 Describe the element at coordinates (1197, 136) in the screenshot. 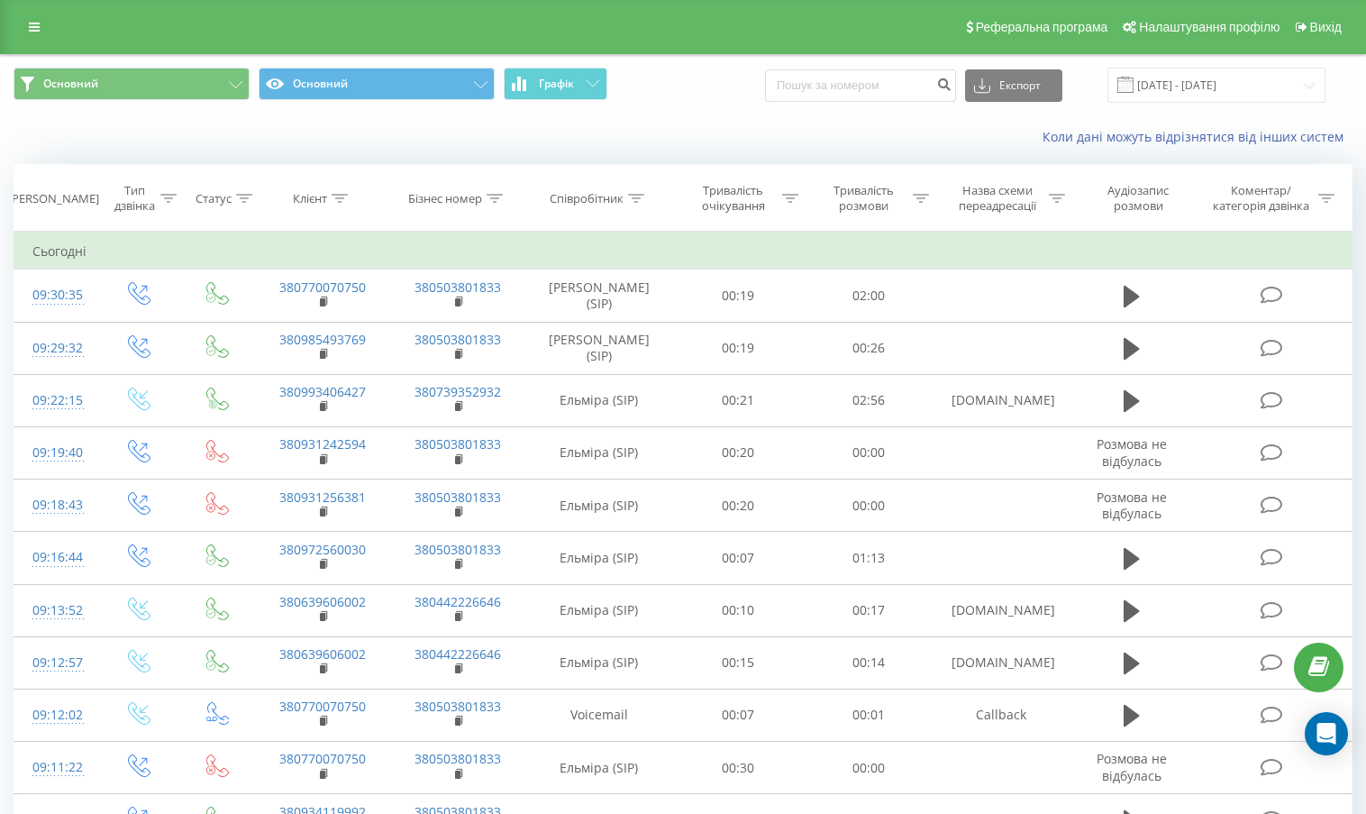

I see `a: Коли дані можуть відрізнятися вiд інших систем` at that location.